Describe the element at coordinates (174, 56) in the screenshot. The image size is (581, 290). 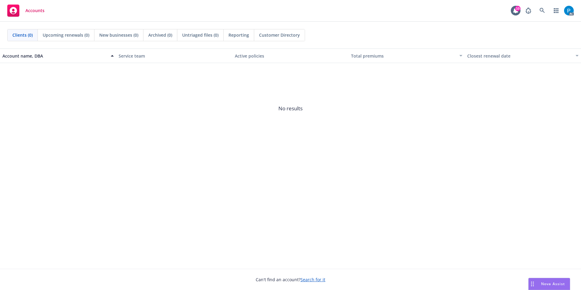
I see `button: Service team` at that location.